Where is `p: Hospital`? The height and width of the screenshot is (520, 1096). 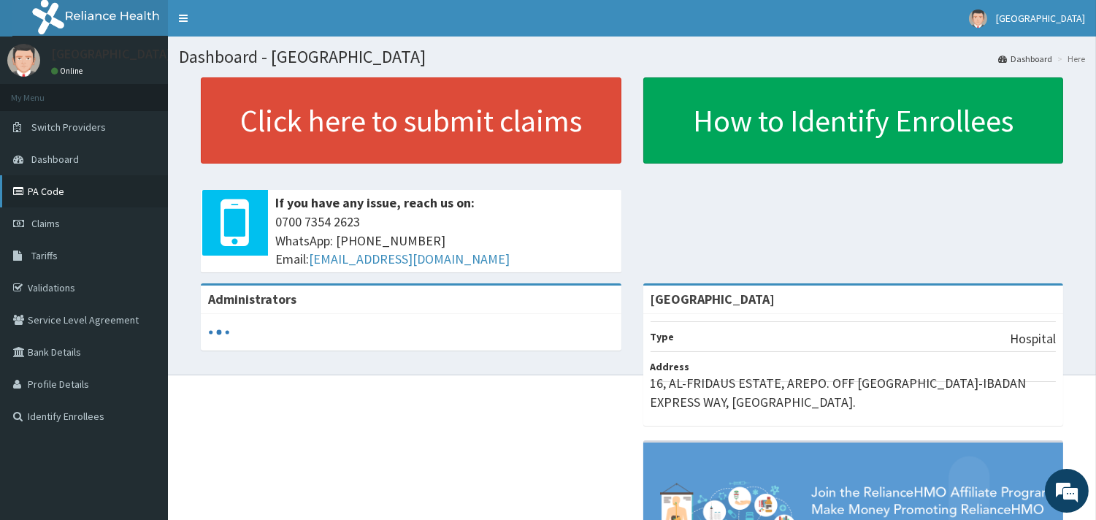 p: Hospital is located at coordinates (1033, 339).